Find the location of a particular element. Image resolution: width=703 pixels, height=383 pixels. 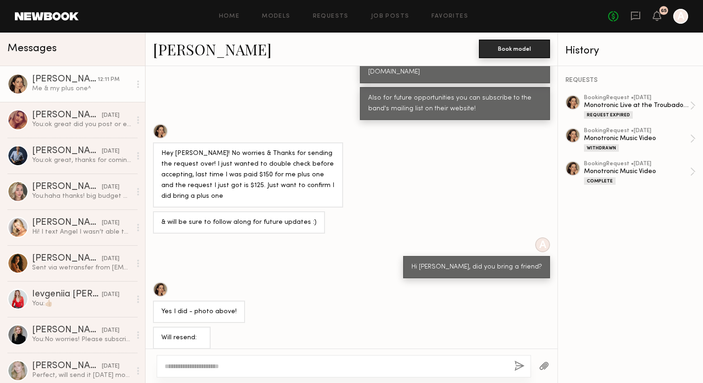

a: A is located at coordinates (681, 16).